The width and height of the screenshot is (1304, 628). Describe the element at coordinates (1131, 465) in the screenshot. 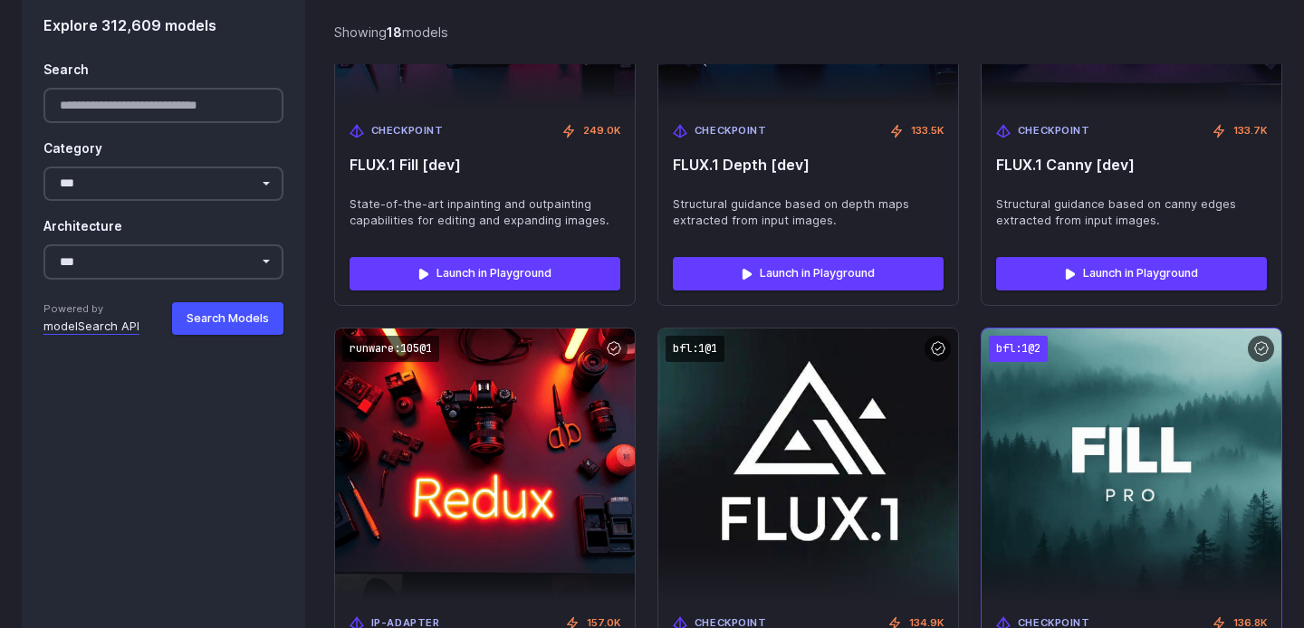

I see `img: FLUX.1 Fill [pro]` at that location.